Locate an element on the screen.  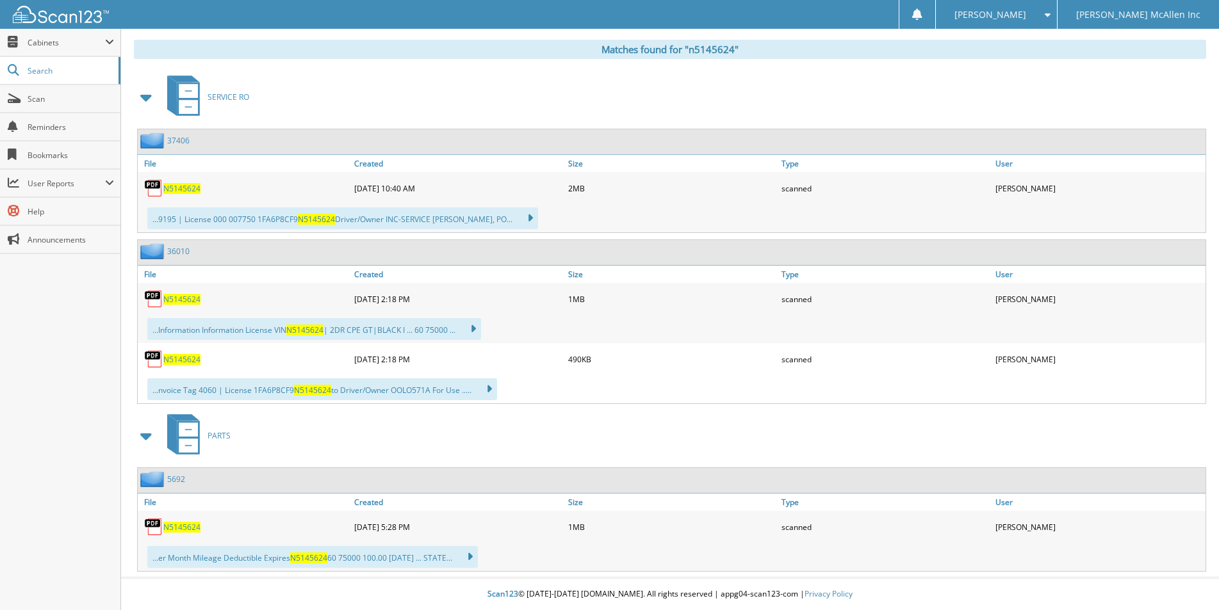
div: 490KB is located at coordinates (671, 359).